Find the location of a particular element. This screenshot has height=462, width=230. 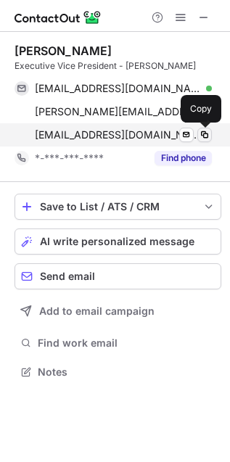

button: Find work email is located at coordinates (117, 343).